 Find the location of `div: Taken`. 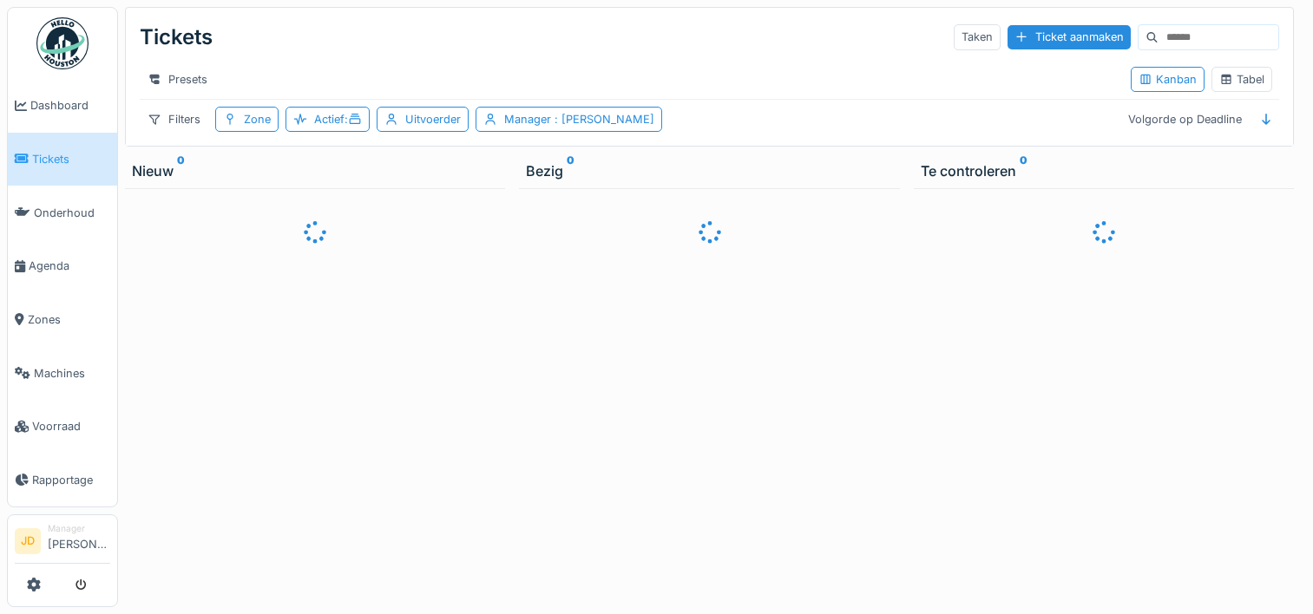

div: Taken is located at coordinates (977, 36).